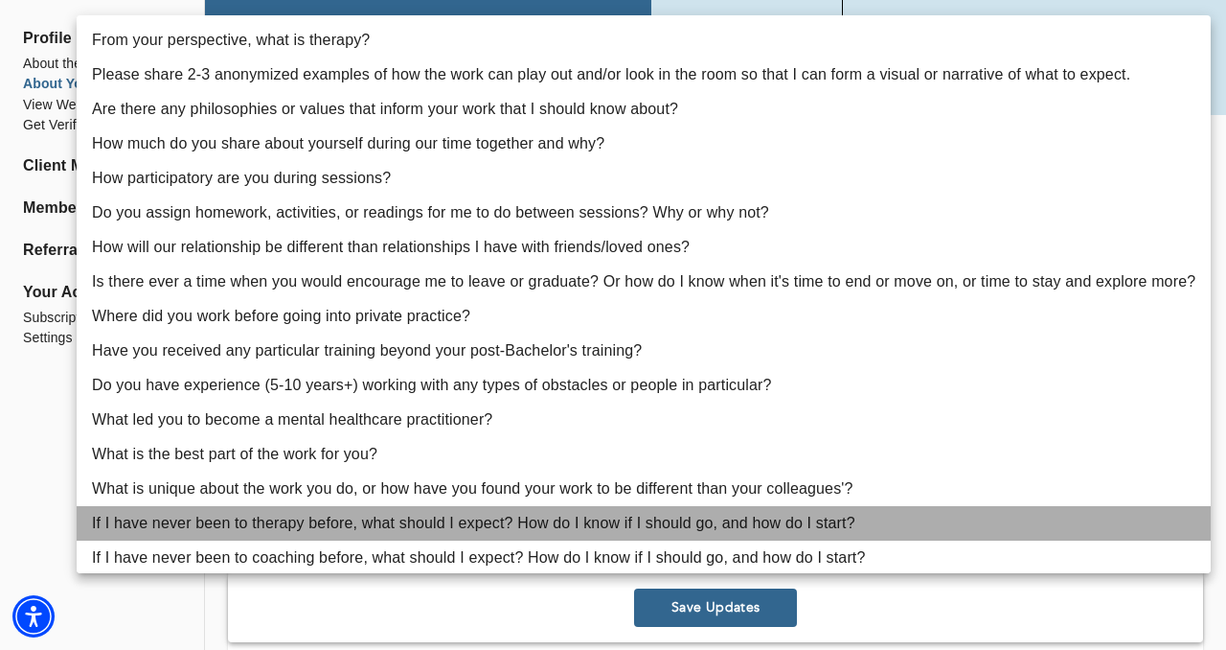  I want to click on li: Do you have experience (5-10 years+) working with any types of obstacles or people in particular?, so click(644, 385).